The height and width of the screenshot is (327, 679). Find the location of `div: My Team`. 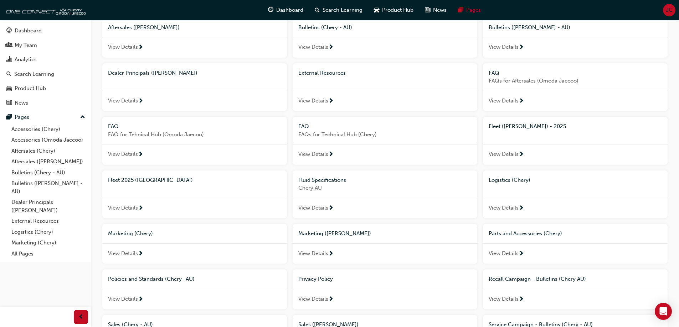

div: My Team is located at coordinates (26, 45).